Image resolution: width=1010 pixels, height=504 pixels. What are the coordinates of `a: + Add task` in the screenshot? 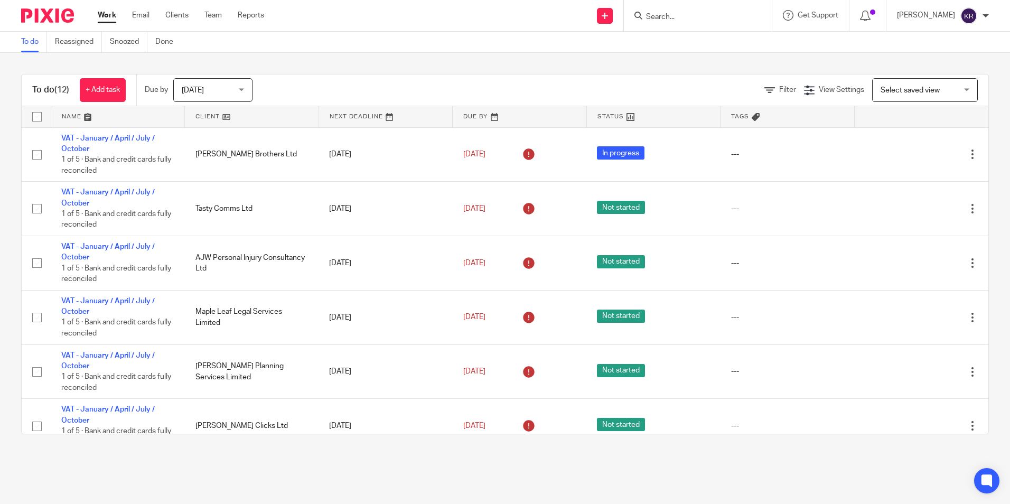 It's located at (102, 90).